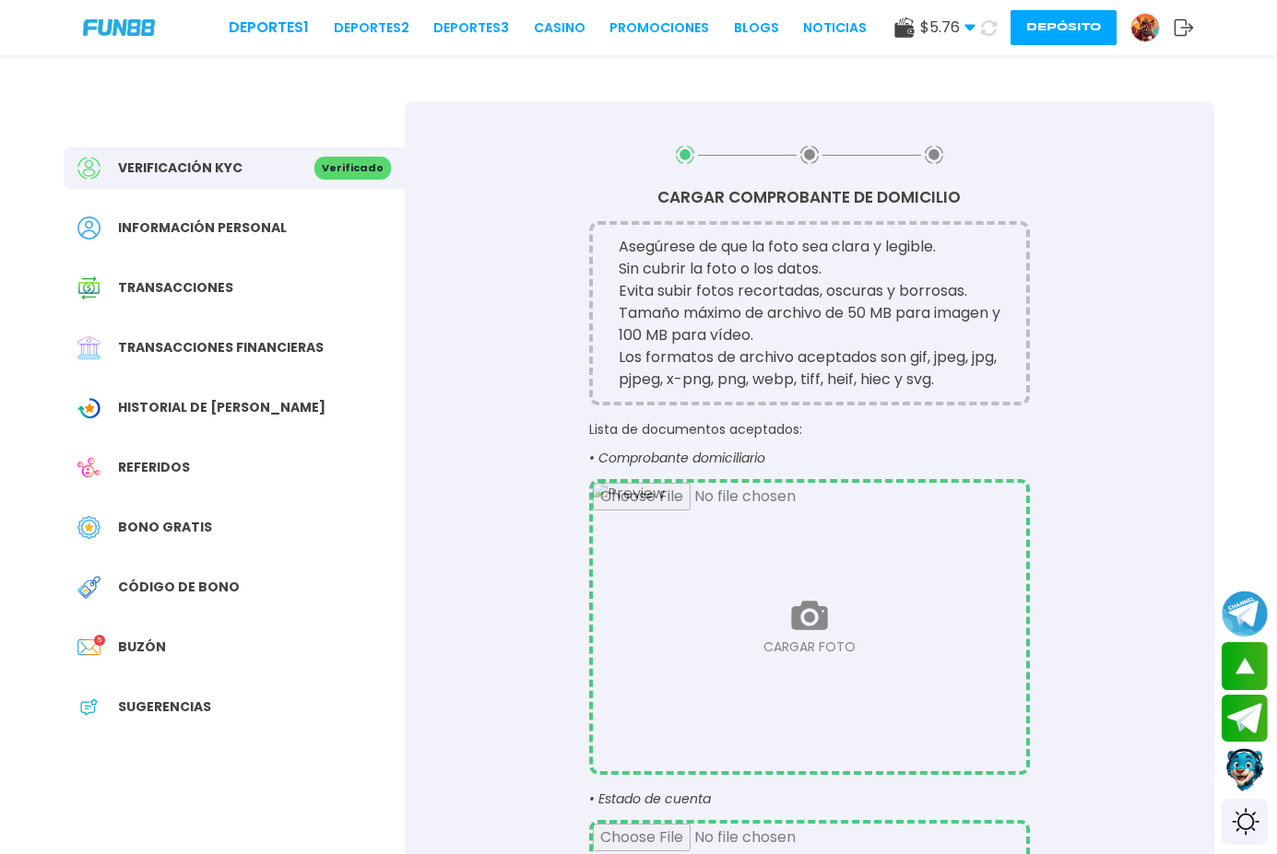 The image size is (1277, 854). What do you see at coordinates (88, 347) in the screenshot?
I see `img: Financial Transaction` at bounding box center [88, 347].